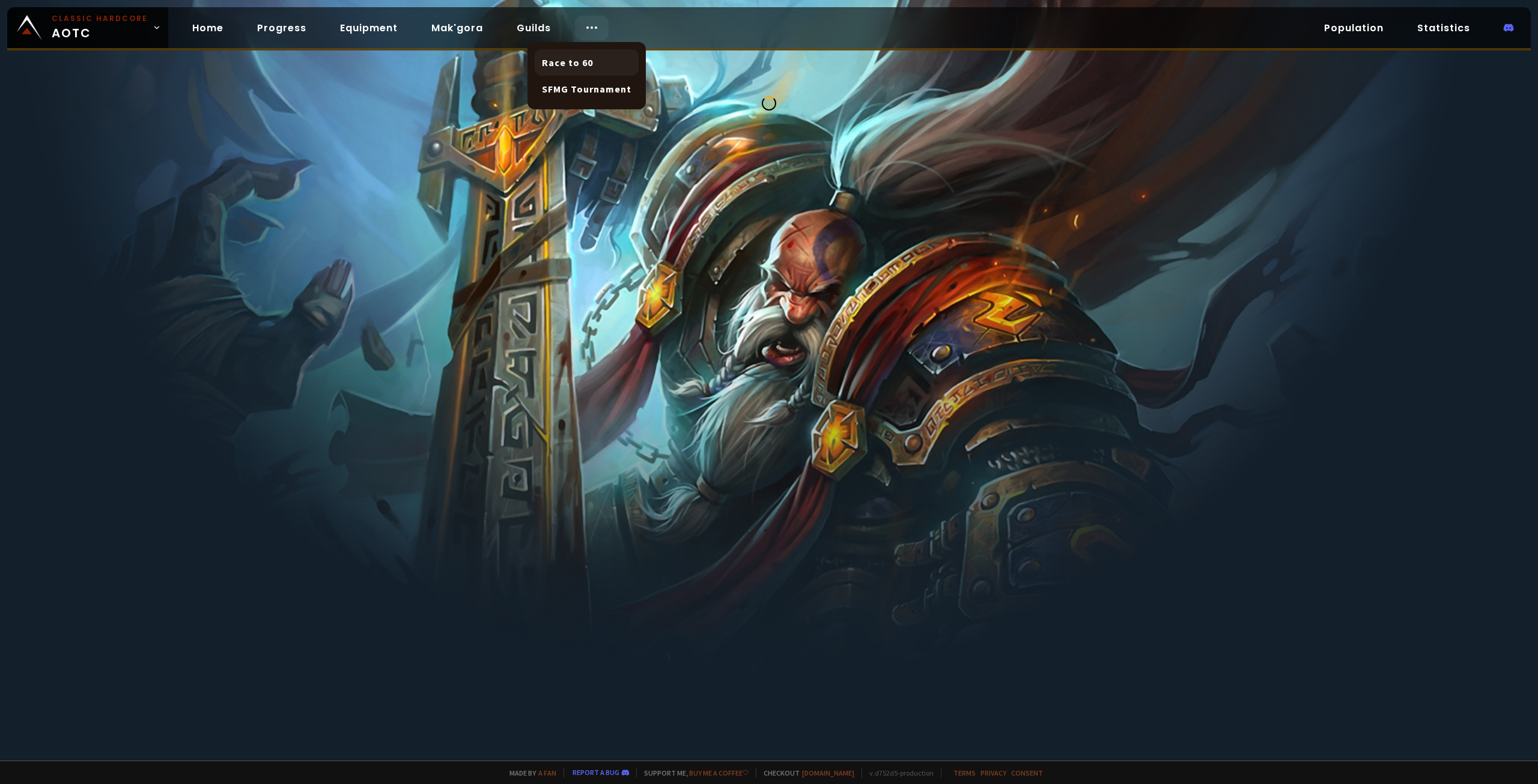 This screenshot has width=1538, height=784. Describe the element at coordinates (805, 773) in the screenshot. I see `span: Checkout` at that location.